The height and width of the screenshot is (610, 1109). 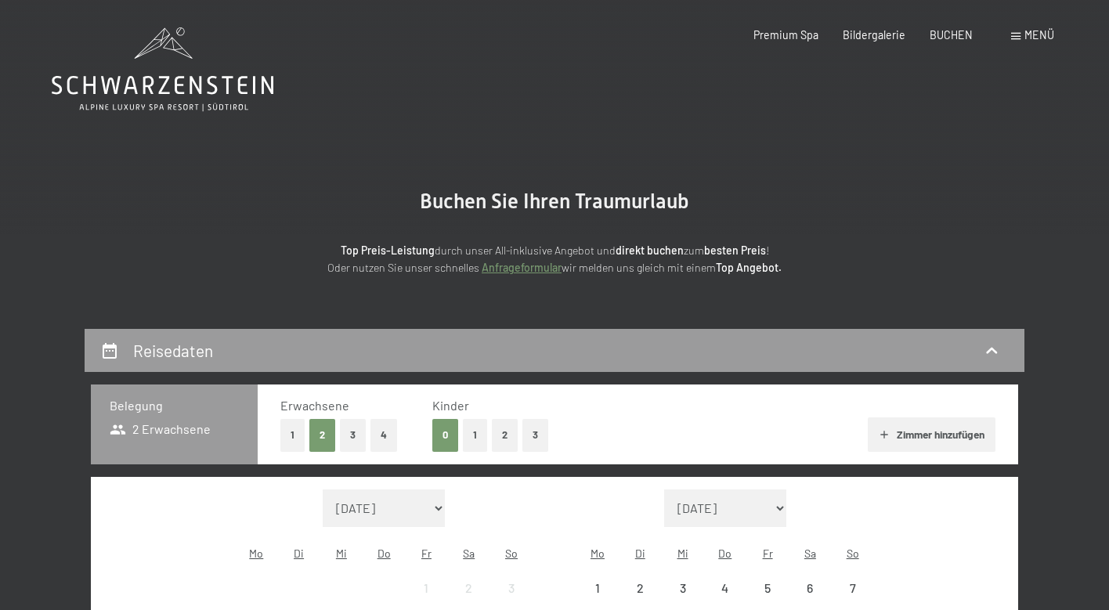 What do you see at coordinates (853, 588) in the screenshot?
I see `div: Sun Sep 07 2025` at bounding box center [853, 588].